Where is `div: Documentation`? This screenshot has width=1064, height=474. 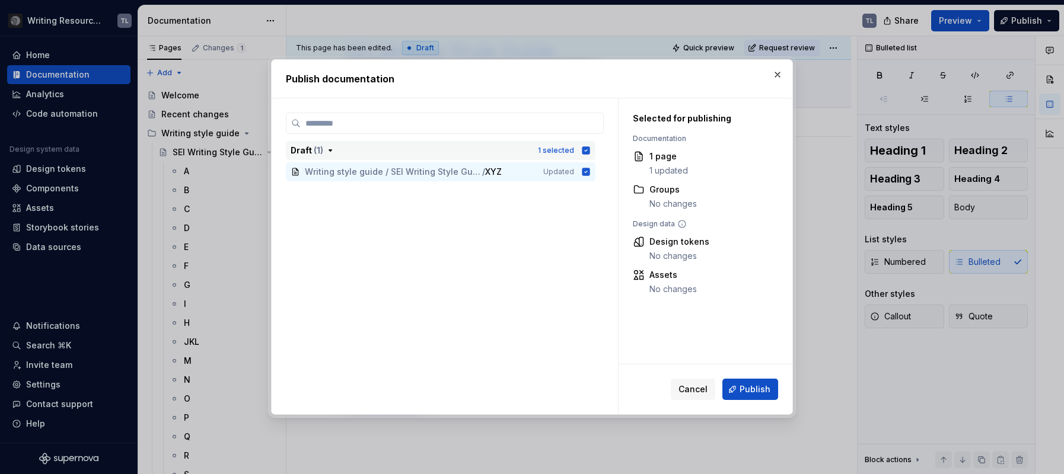 div: Documentation is located at coordinates (698, 139).